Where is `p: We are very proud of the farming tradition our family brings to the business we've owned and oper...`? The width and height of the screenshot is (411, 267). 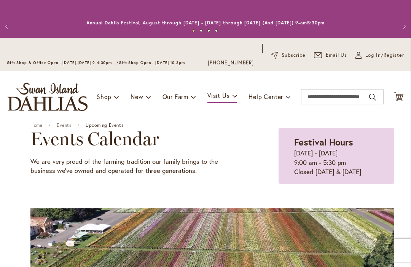 p: We are very proud of the farming tradition our family brings to the business we've owned and oper... is located at coordinates (135, 166).